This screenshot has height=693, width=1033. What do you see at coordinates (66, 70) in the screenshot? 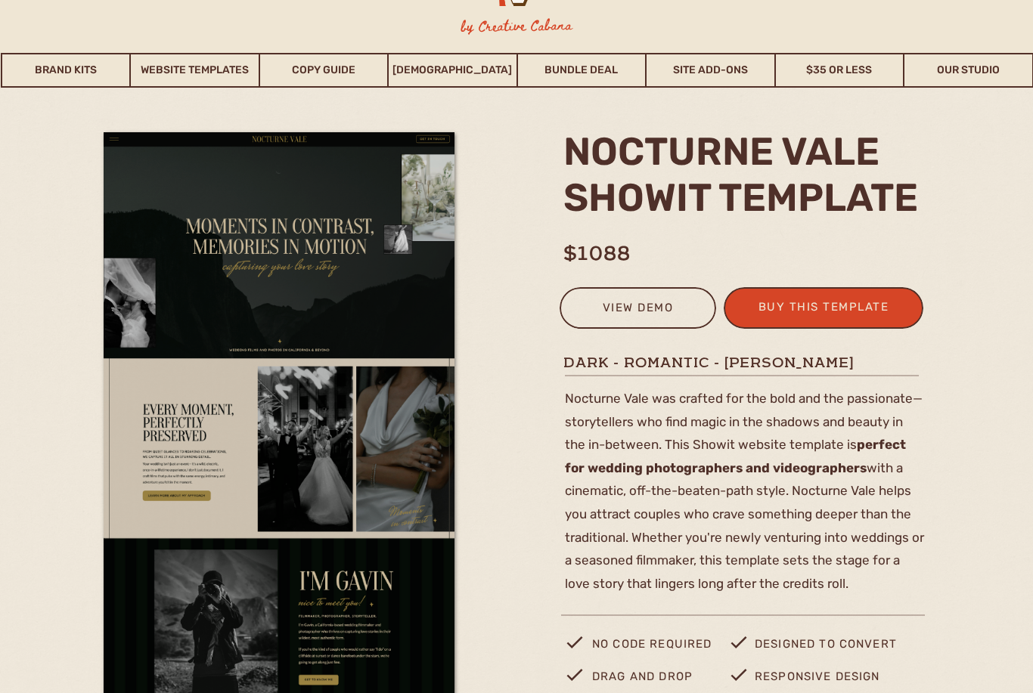
I see `a: Brand Kits` at bounding box center [66, 70].